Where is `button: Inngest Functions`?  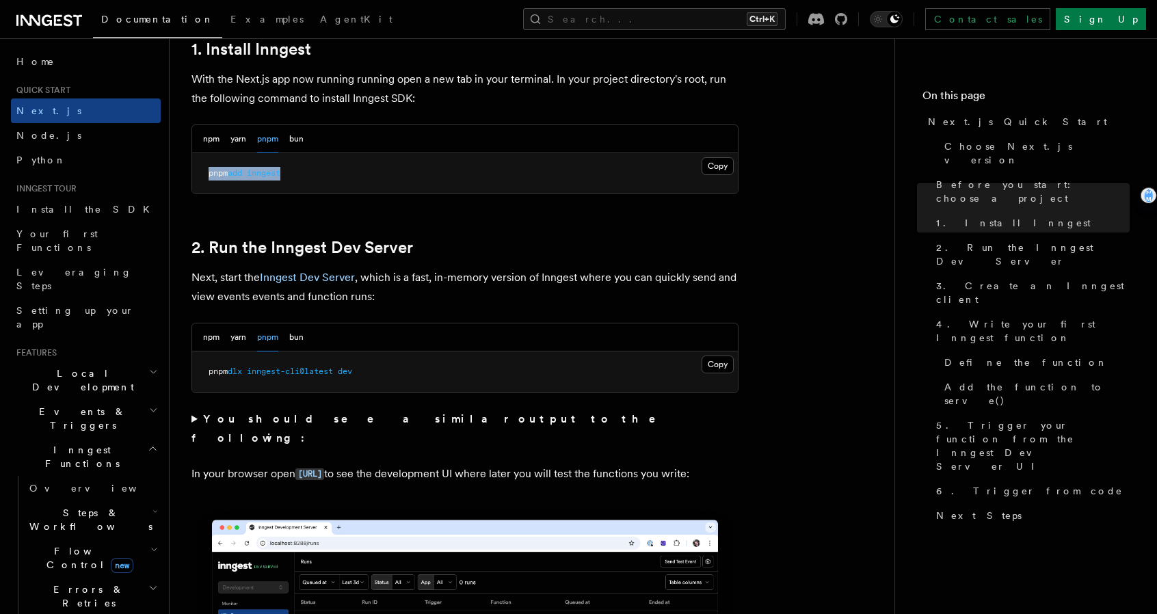
button: Inngest Functions is located at coordinates (86, 457).